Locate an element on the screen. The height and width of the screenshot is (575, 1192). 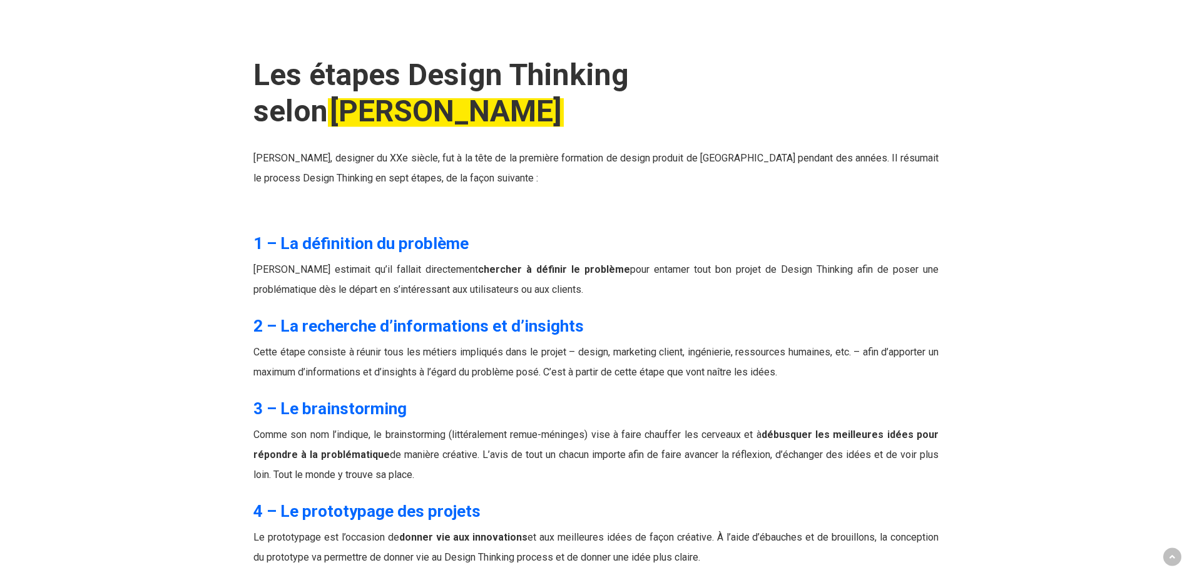
span: Comme son nom l’indique, le brainstorming (littéralement remue-méninges) vise à faire chauffer le... is located at coordinates (596, 454).